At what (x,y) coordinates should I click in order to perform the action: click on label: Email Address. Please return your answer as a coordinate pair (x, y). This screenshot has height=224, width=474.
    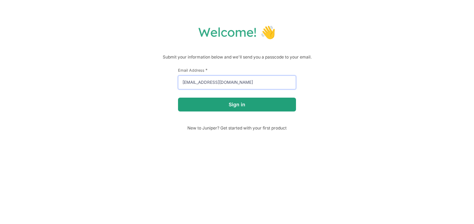
    Looking at the image, I should click on (237, 70).